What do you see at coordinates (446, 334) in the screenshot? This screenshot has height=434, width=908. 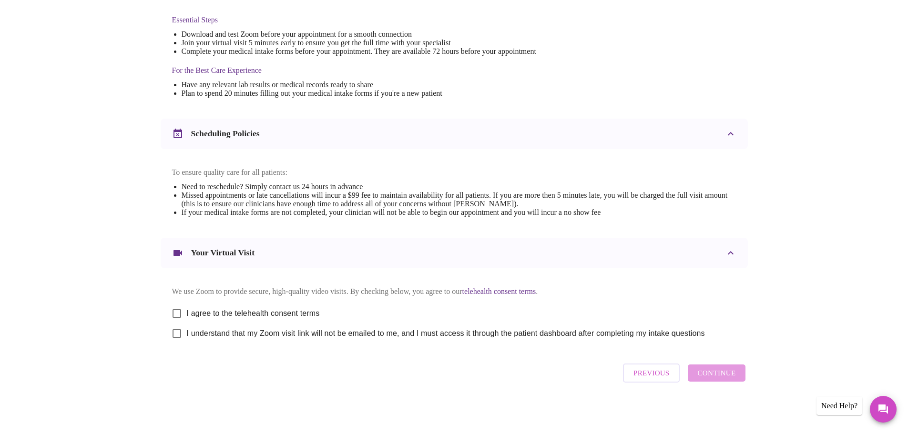 I see `span: I understand that my Zoom visit link will not be emailed to me, and I must access it through the ...` at bounding box center [446, 334].